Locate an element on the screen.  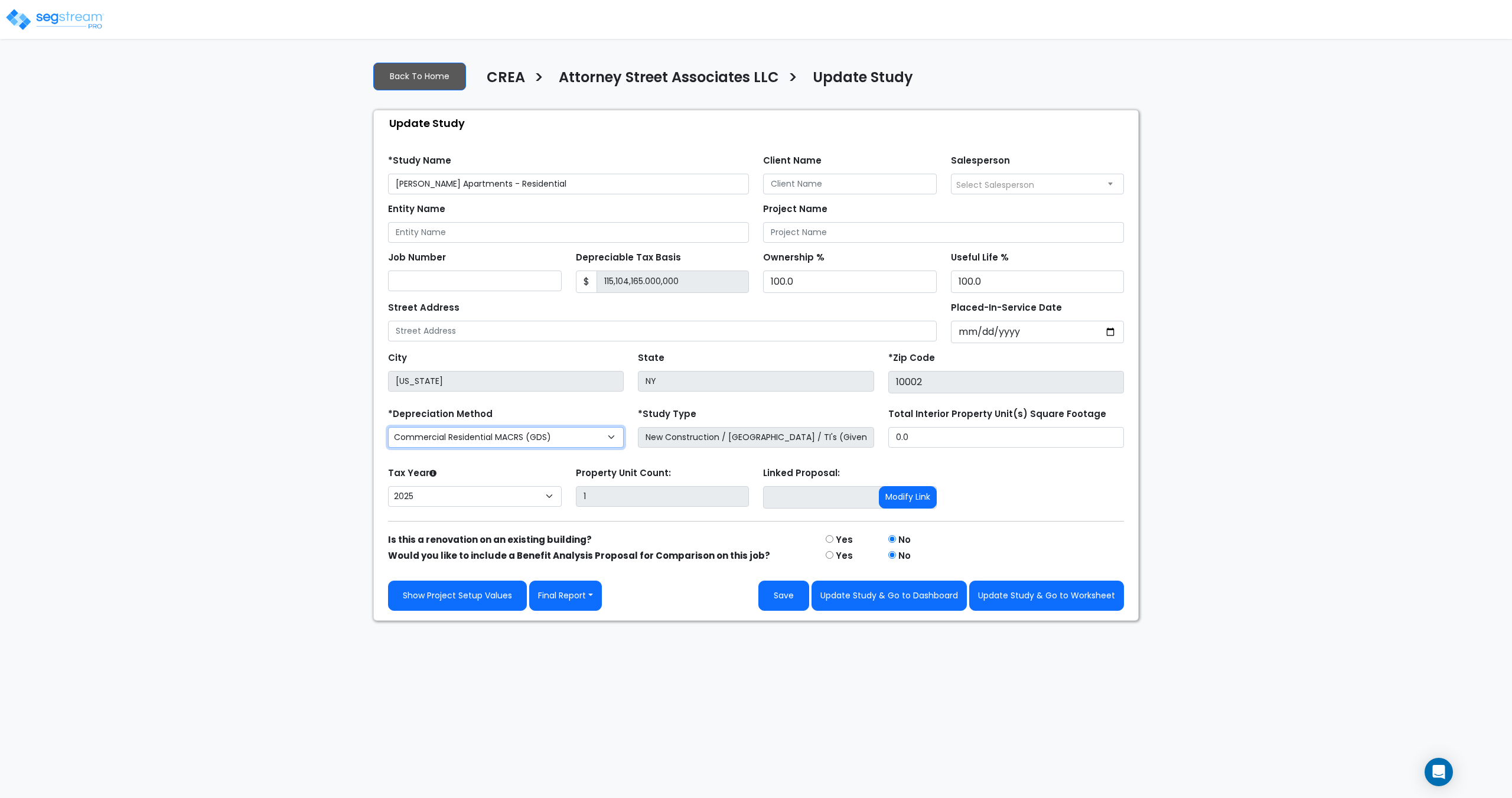
button: Update Study & Go to Worksheet is located at coordinates (1046, 596).